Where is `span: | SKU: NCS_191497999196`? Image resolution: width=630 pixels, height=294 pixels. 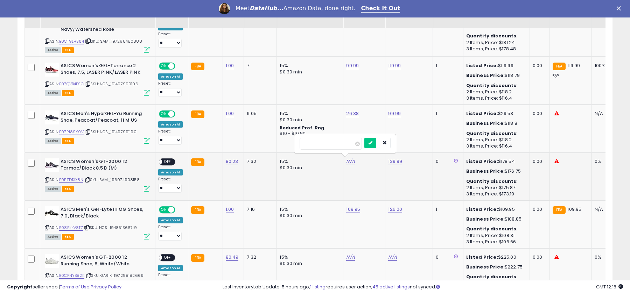
span: | SKU: NCS_191497999196 is located at coordinates (111, 84).